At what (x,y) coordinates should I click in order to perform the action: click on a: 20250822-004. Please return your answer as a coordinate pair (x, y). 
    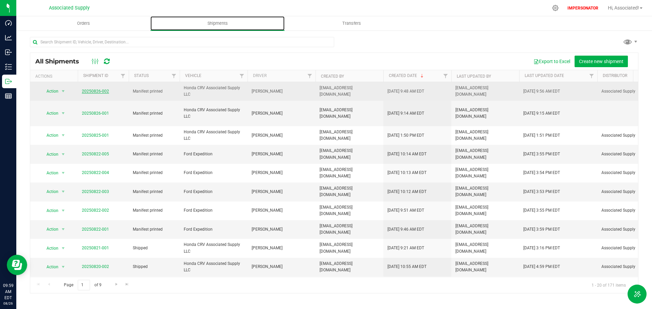
    Looking at the image, I should click on (95, 173).